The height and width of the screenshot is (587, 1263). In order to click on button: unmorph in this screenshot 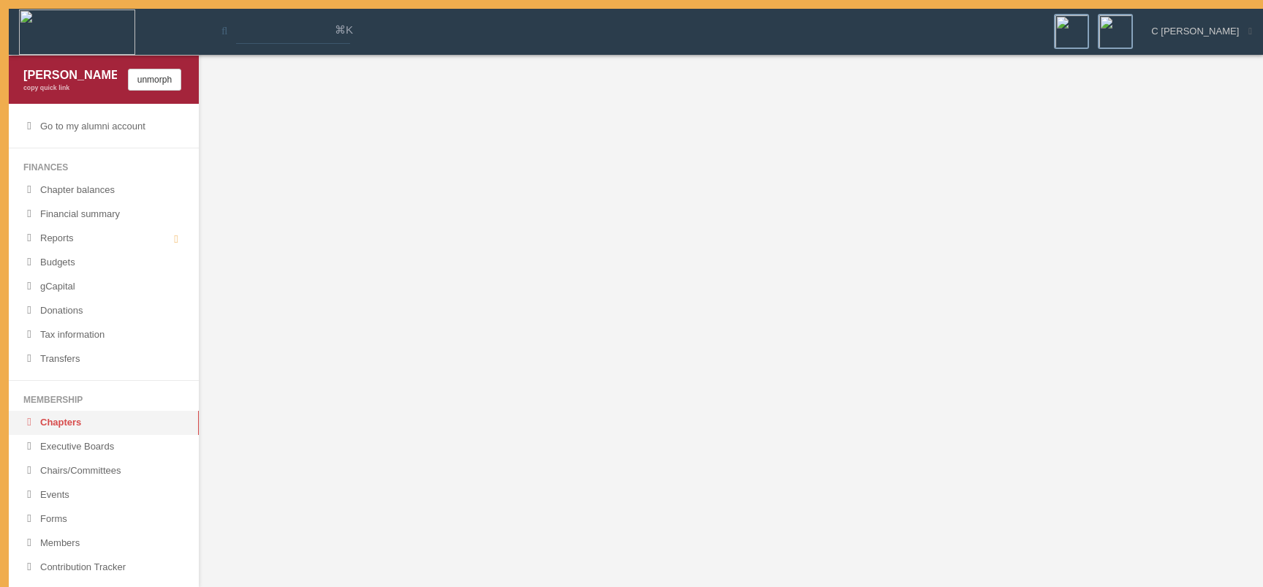, I will do `click(154, 80)`.